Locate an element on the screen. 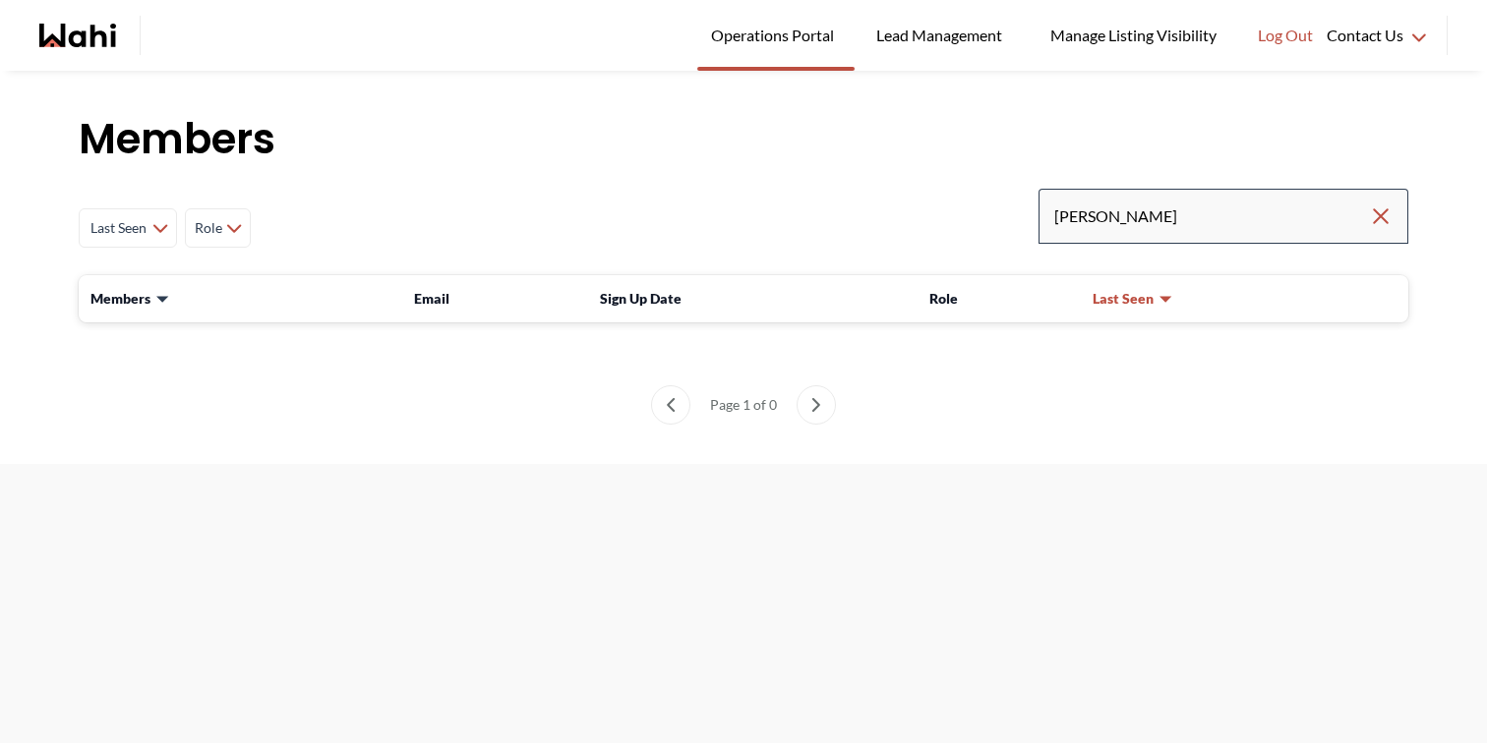  span: Operations Portal is located at coordinates (776, 35).